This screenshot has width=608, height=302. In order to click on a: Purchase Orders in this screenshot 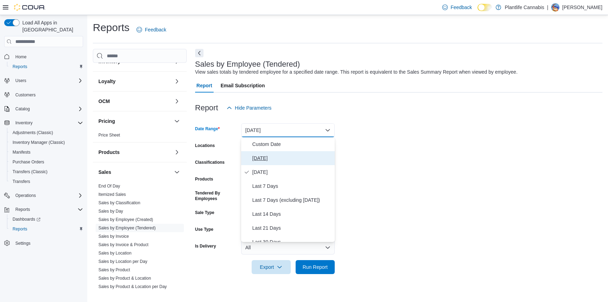, I will do `click(28, 162)`.